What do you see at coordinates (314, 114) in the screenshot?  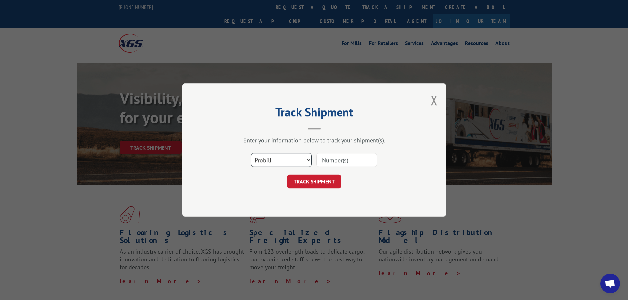 I see `h2: Track Shipment` at bounding box center [314, 114].